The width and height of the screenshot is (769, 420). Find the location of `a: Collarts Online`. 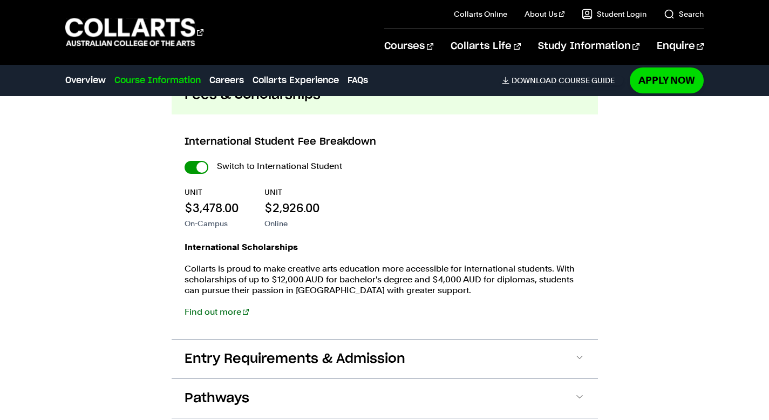

a: Collarts Online is located at coordinates (480, 14).